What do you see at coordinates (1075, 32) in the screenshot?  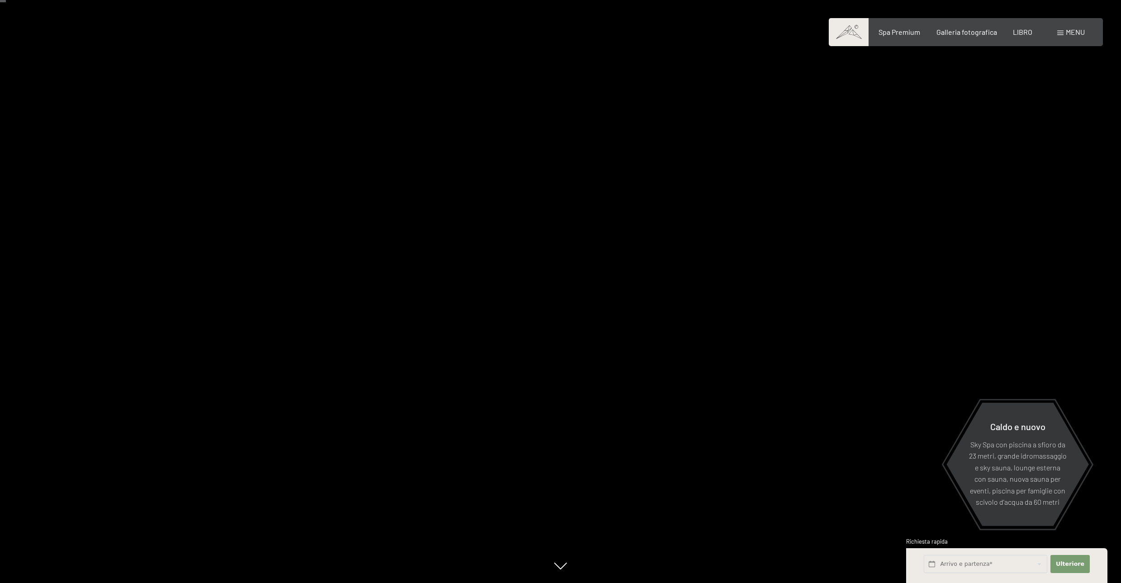 I see `font: menu` at bounding box center [1075, 32].